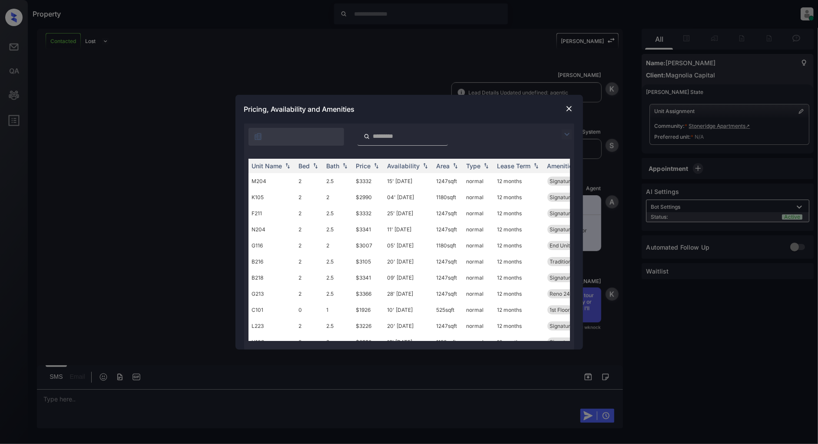 Image resolution: width=818 pixels, height=444 pixels. I want to click on td: H103, so click(272, 341).